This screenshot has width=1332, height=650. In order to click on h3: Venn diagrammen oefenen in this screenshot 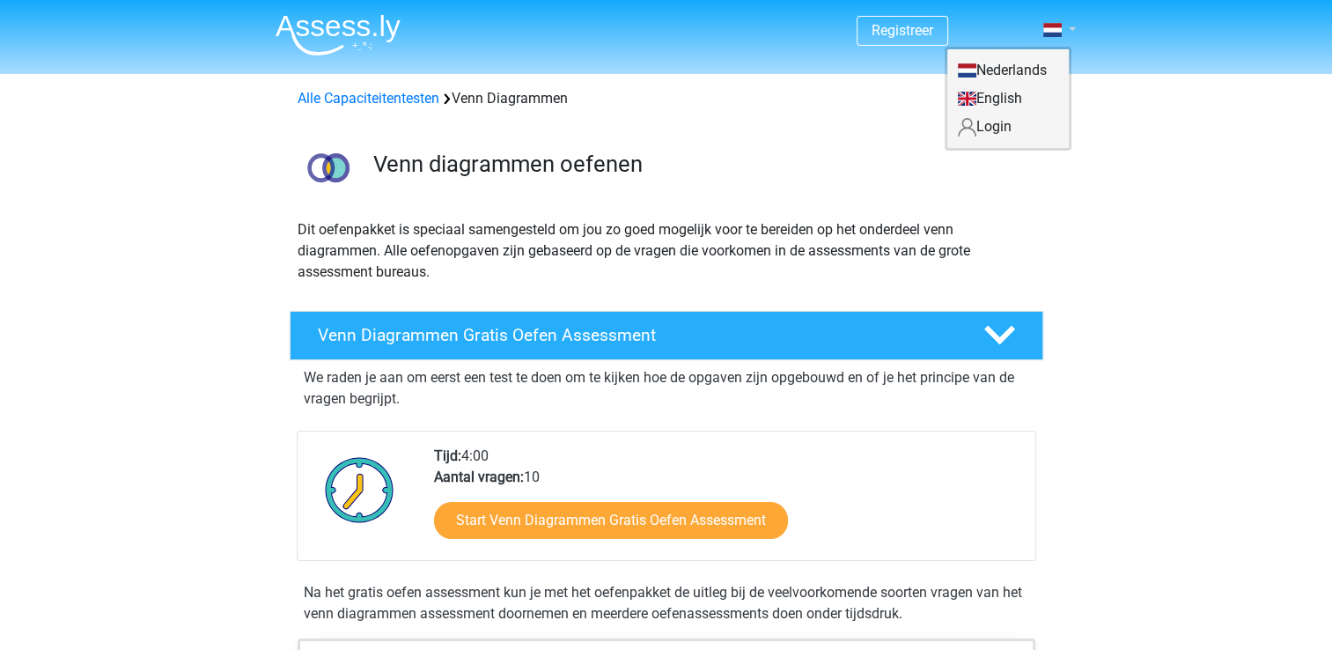, I will do `click(701, 164)`.